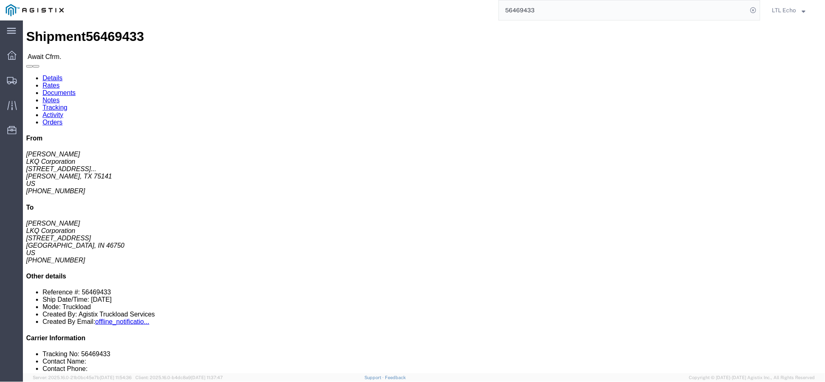 The image size is (825, 382). What do you see at coordinates (784, 10) in the screenshot?
I see `span: LTL Echo` at bounding box center [784, 10].